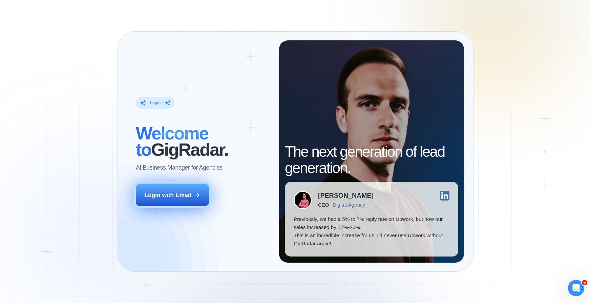  What do you see at coordinates (372, 231) in the screenshot?
I see `p: Previously, we had a 5% to 7% reply rate on Upwork, but now our sales increased by 17%-20%. This ...` at bounding box center [372, 231].